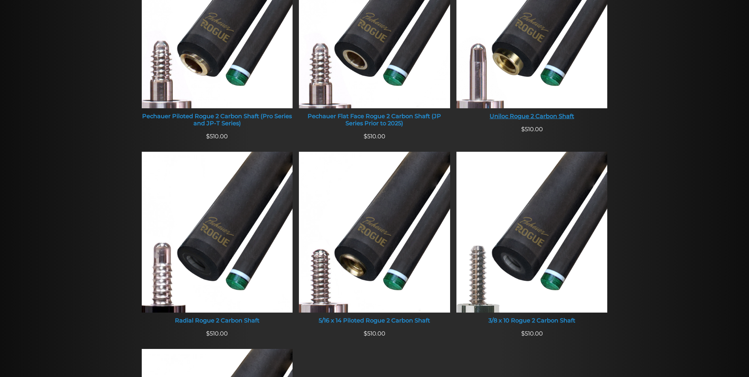 The width and height of the screenshot is (749, 377). Describe the element at coordinates (374, 240) in the screenshot. I see `a: 5/16 x 14 Piloted Rogue 2 Carbon Shaft 5/16 x 14 Piloted Rogue 2 Carbon Shaft` at that location.